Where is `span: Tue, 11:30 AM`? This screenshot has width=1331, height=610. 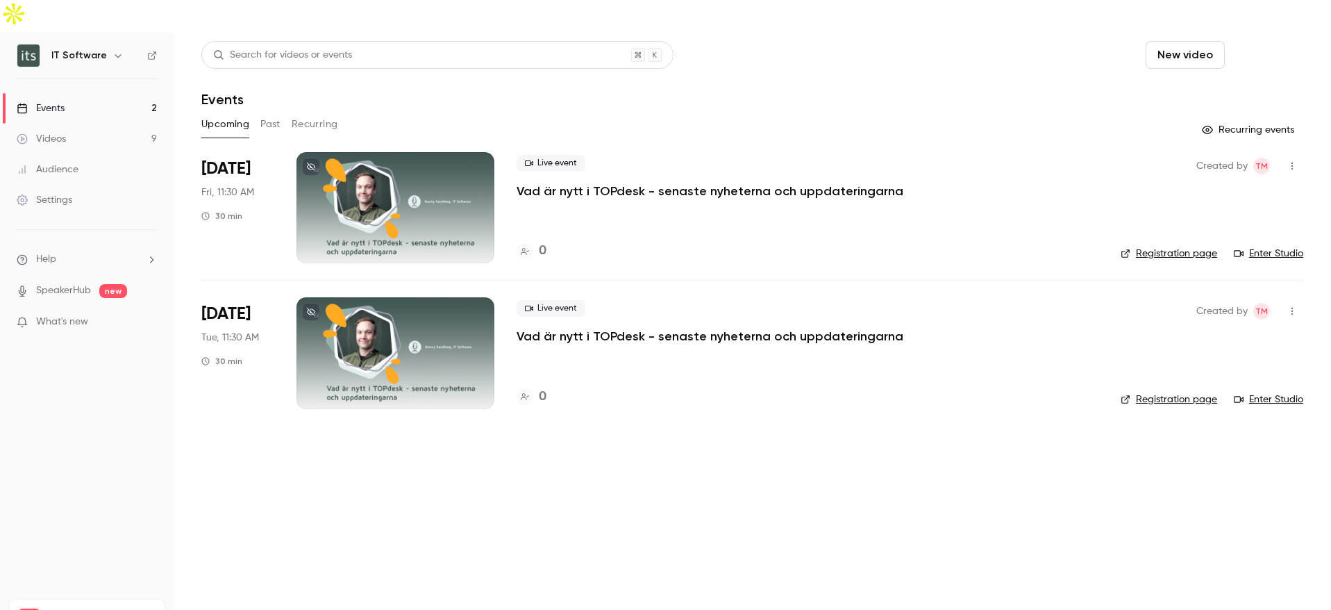
span: Tue, 11:30 AM is located at coordinates (230, 338).